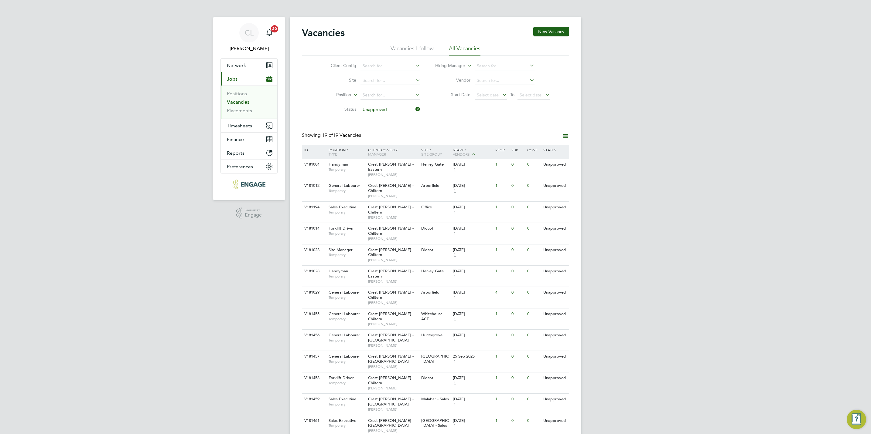  I want to click on div: Position /, so click(345, 152).